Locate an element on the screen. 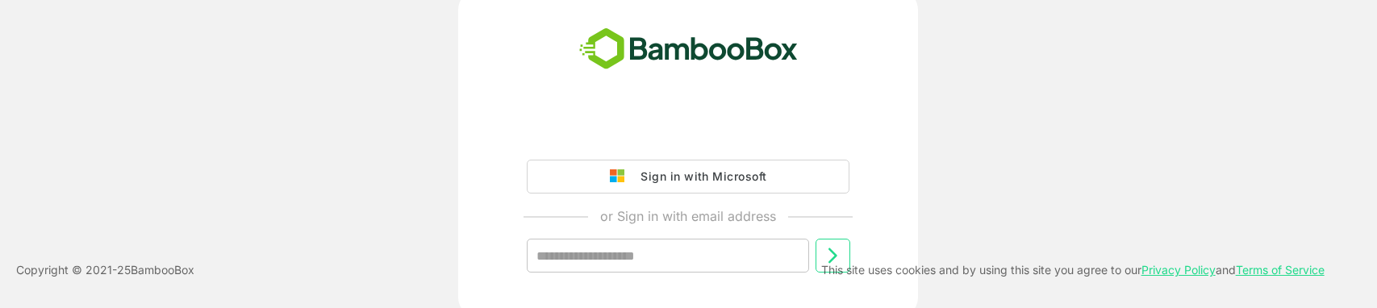 The image size is (1377, 308). button: Sign in with Microsoft is located at coordinates (688, 177).